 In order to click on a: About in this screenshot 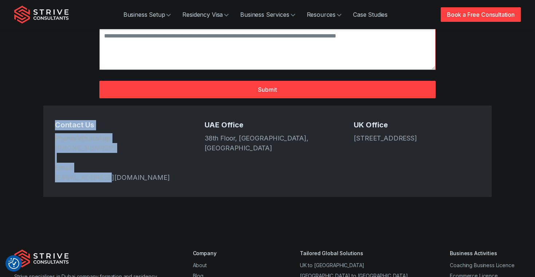, I will do `click(200, 265)`.